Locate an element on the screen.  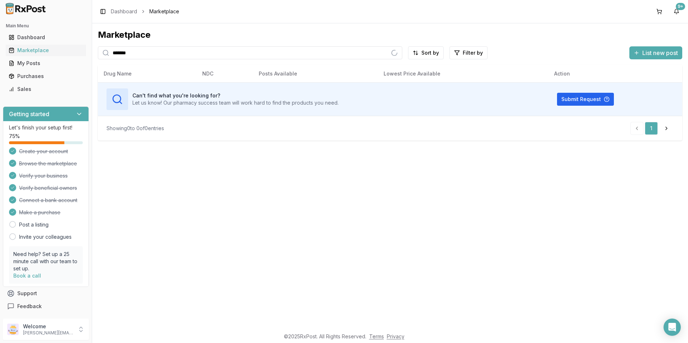
a: List new post is located at coordinates (656, 54).